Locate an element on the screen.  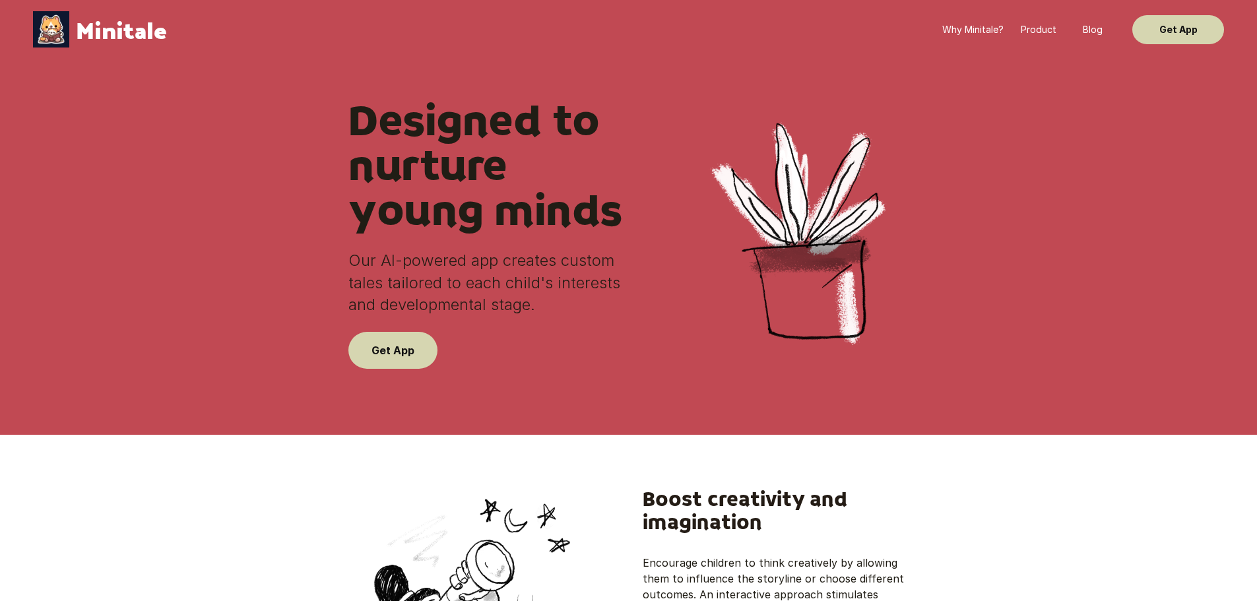
a: Product is located at coordinates (1039, 30).